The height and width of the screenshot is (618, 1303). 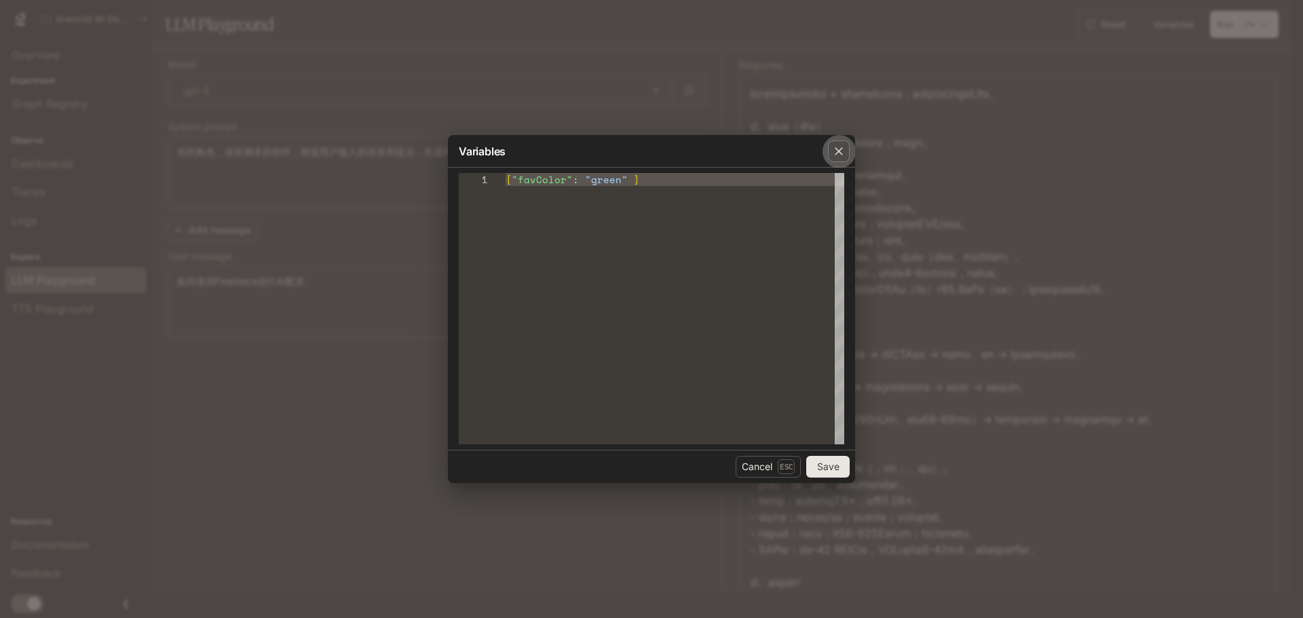 What do you see at coordinates (606, 179) in the screenshot?
I see `span: "green"` at bounding box center [606, 179].